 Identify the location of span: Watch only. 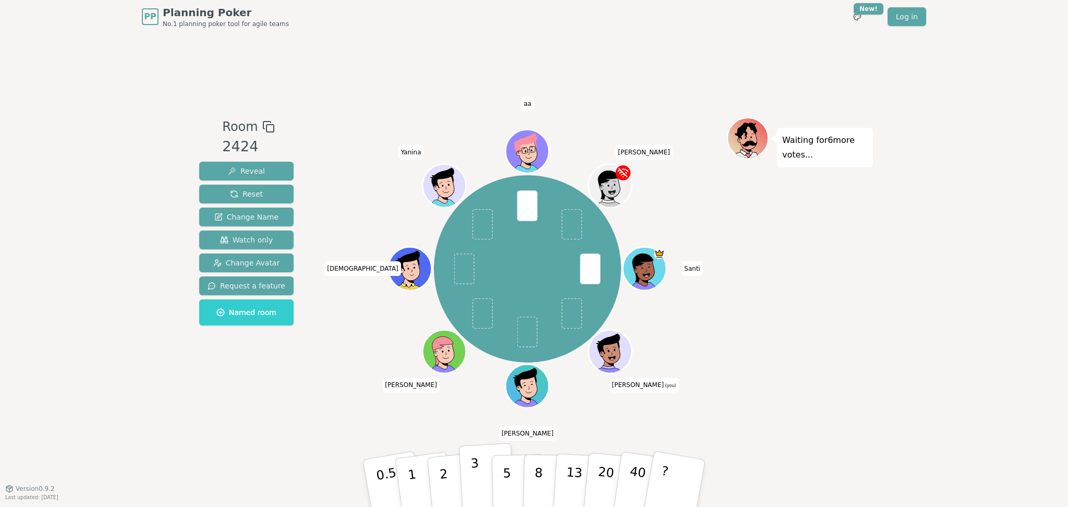
(247, 240).